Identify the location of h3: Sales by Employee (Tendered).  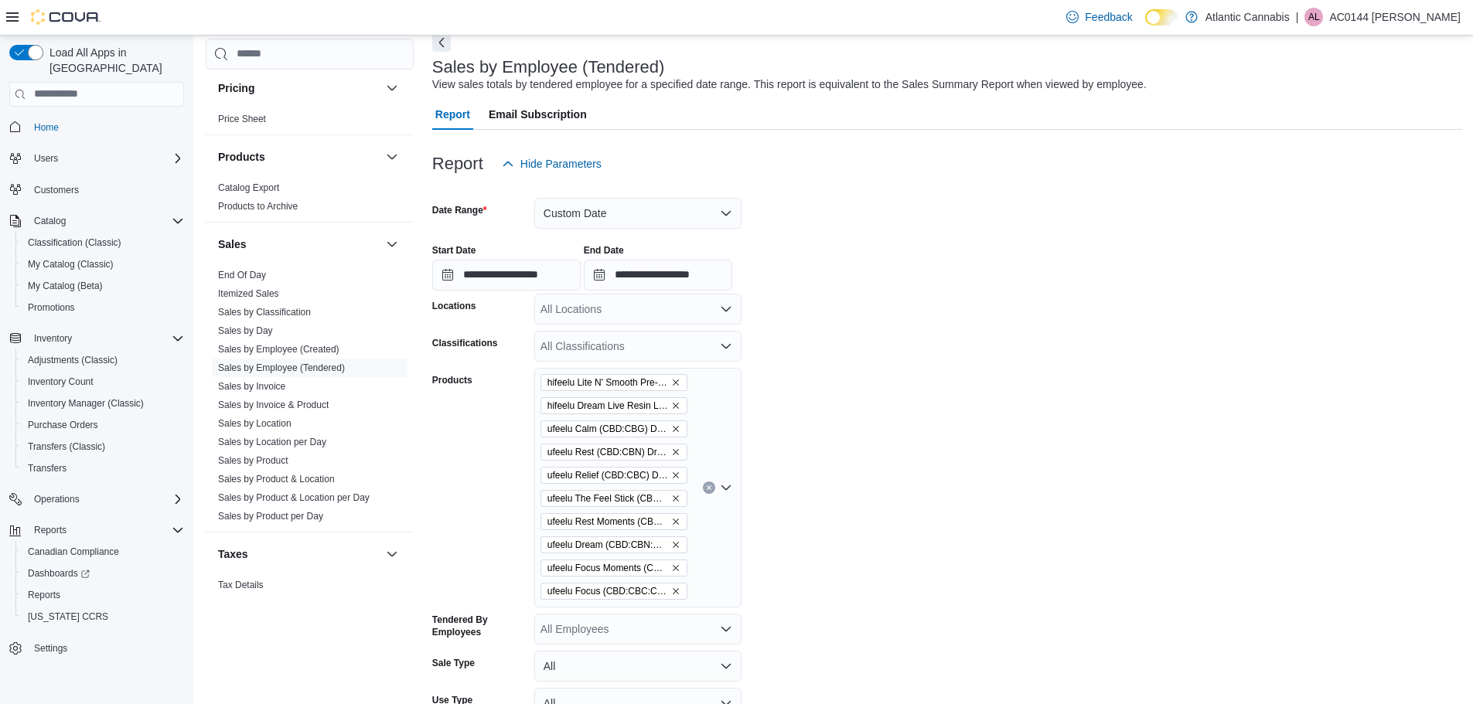
(548, 67).